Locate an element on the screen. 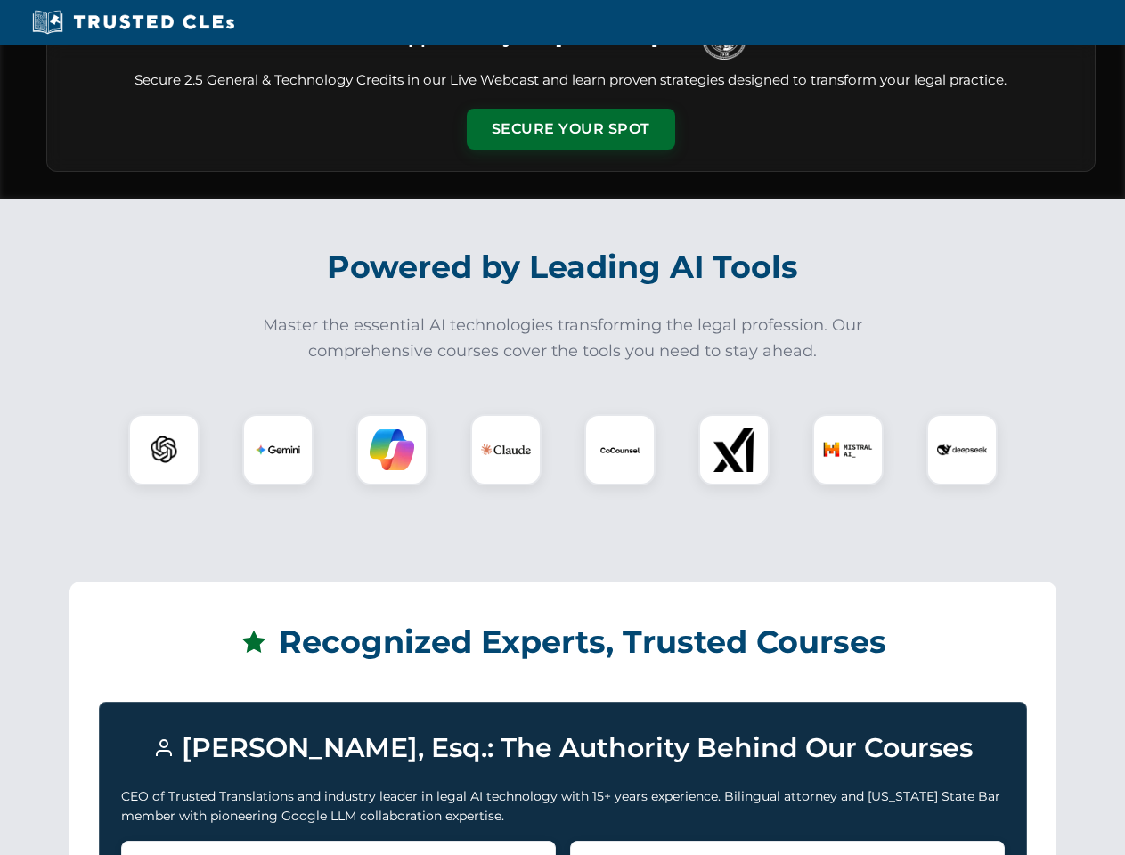 The image size is (1125, 855). div: Claude is located at coordinates (506, 450).